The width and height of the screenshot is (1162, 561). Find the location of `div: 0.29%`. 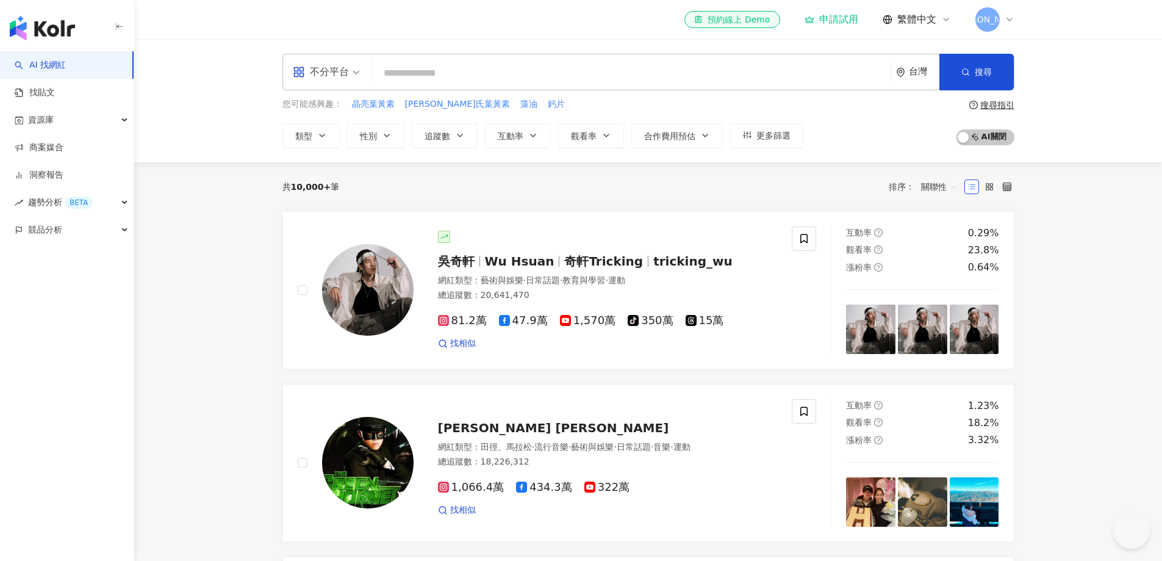

div: 0.29% is located at coordinates (983, 233).